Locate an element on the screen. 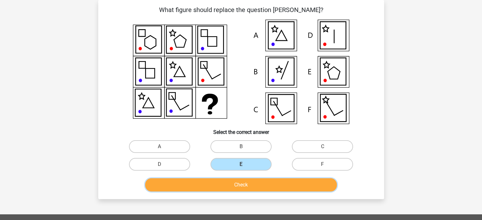  h6: Select the correct answer is located at coordinates (241, 130).